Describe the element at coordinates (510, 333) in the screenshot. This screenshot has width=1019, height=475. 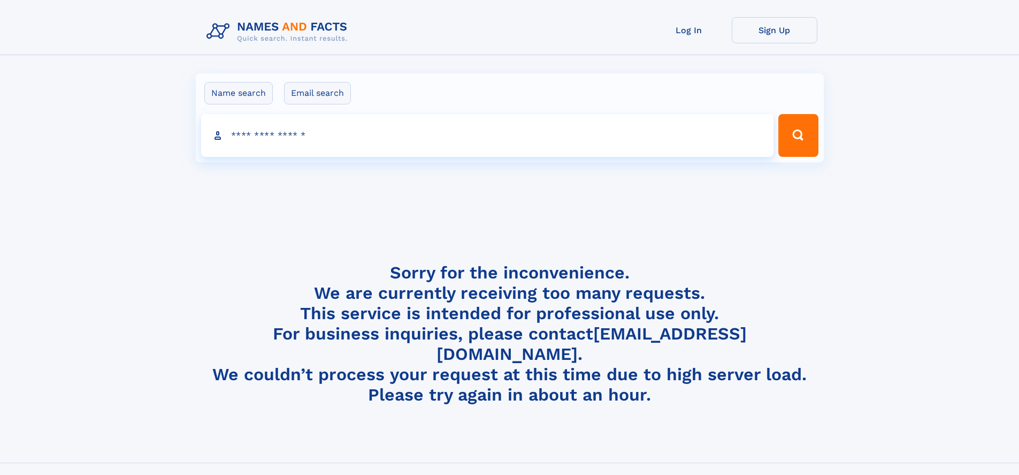
I see `h4: Sorry for the inconvenience. We are currently receiving too many requests. This service is intend...` at that location.